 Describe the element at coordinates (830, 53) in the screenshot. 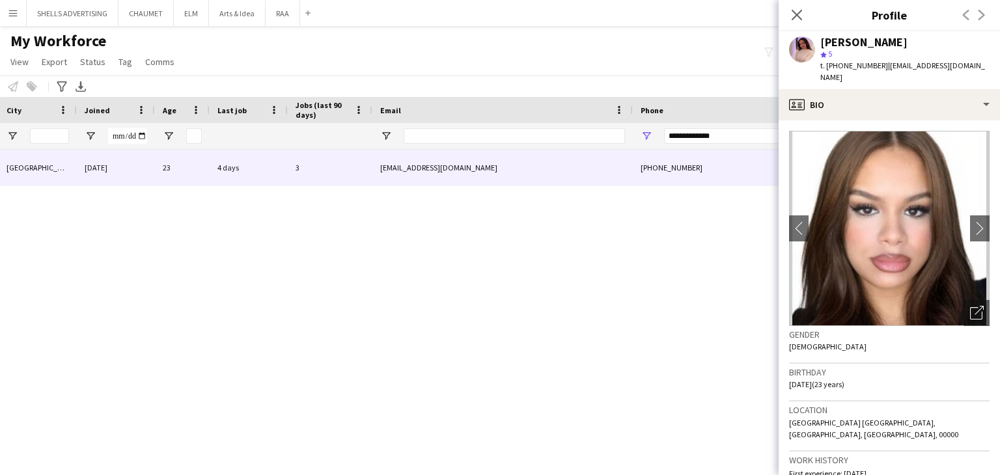

I see `span: 5` at that location.